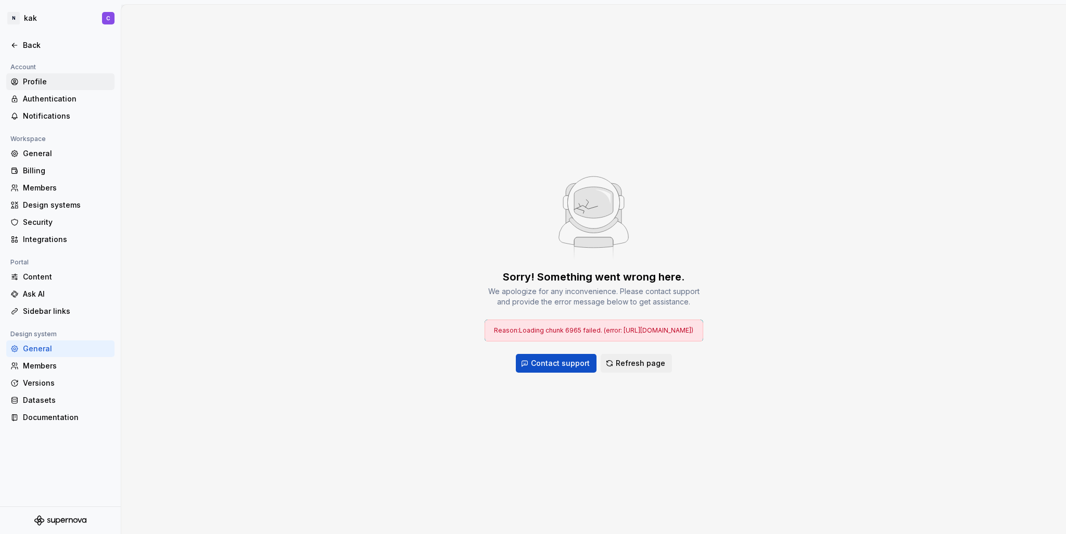 This screenshot has height=534, width=1066. I want to click on div: Workspace, so click(28, 139).